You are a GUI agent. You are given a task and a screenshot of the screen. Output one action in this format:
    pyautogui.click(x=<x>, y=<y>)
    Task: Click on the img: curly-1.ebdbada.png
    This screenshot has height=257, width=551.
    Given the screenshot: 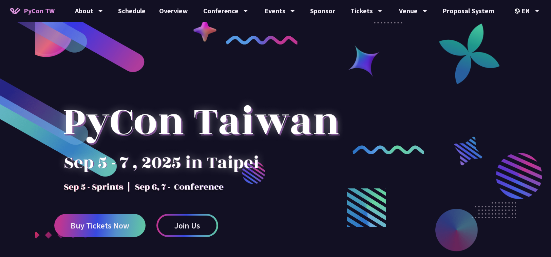 What is the action you would take?
    pyautogui.click(x=262, y=40)
    